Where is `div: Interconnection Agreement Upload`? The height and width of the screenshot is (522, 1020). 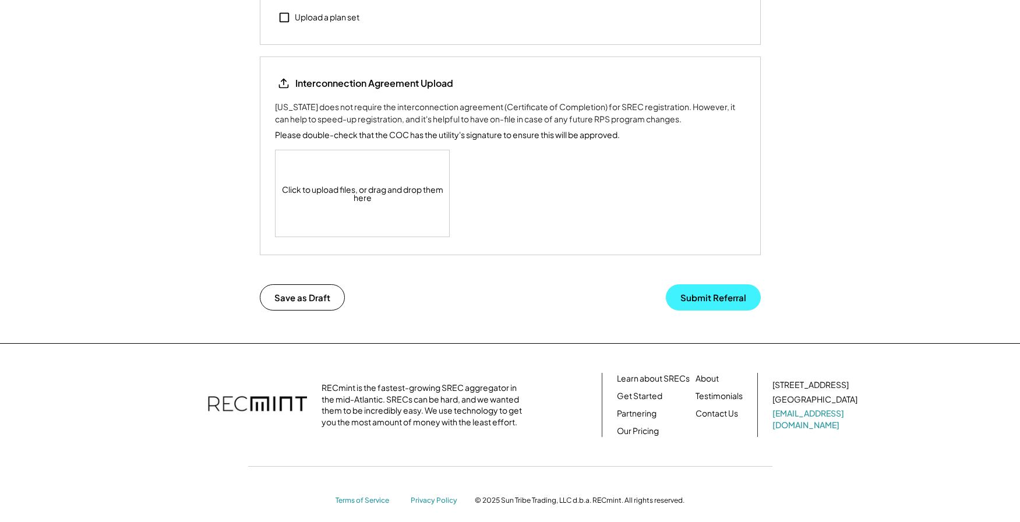 div: Interconnection Agreement Upload is located at coordinates (374, 83).